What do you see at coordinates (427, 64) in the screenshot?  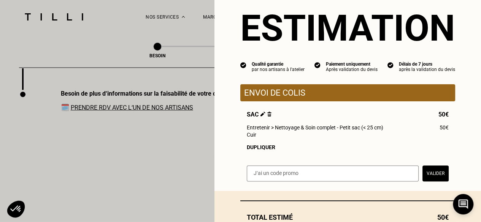 I see `div: Délais de 7 jours` at bounding box center [427, 64].